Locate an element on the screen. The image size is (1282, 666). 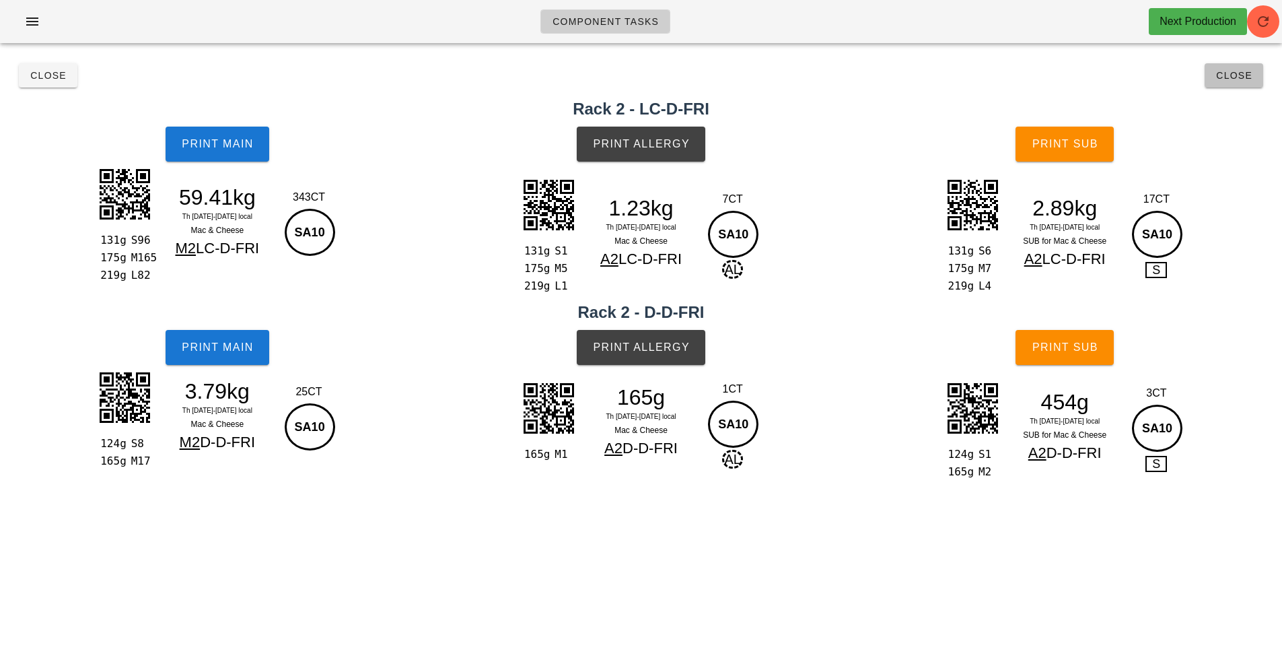
div: L4 is located at coordinates (987, 286).